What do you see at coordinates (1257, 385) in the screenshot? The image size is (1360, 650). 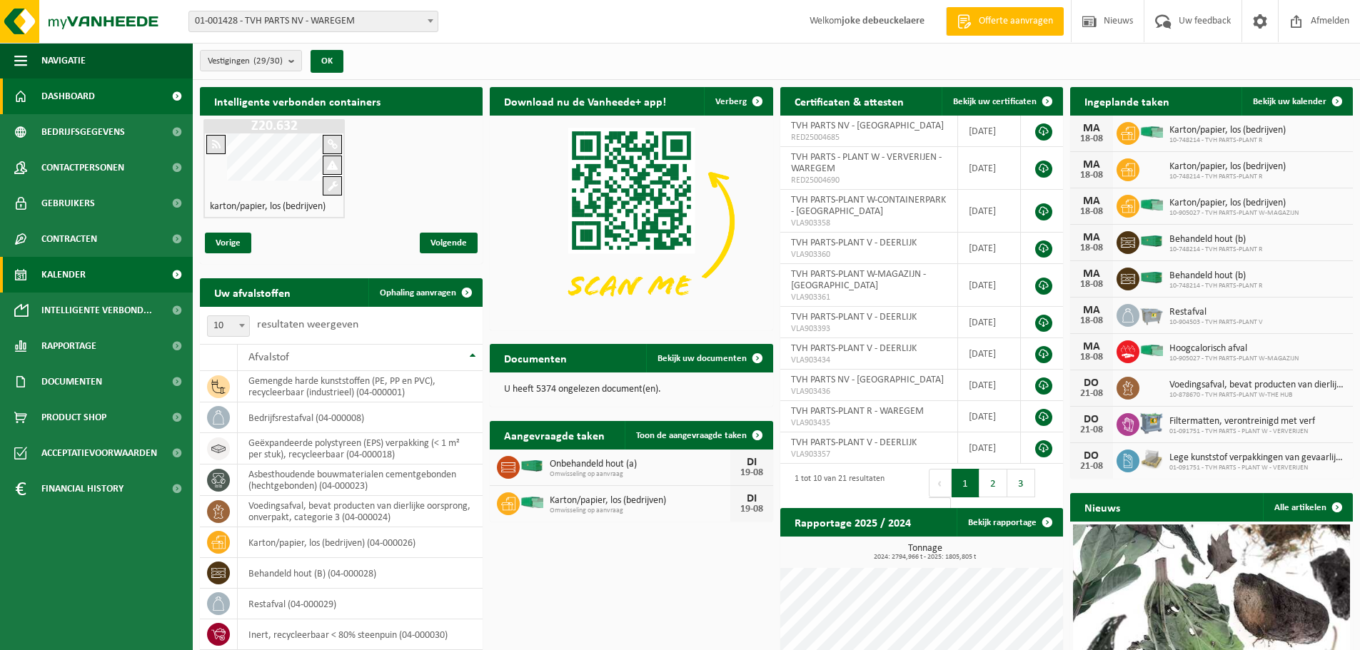 I see `span: Voedingsafval, bevat producten van dierlijke oorsprong, onverpakt, categorie 3` at bounding box center [1257, 385].